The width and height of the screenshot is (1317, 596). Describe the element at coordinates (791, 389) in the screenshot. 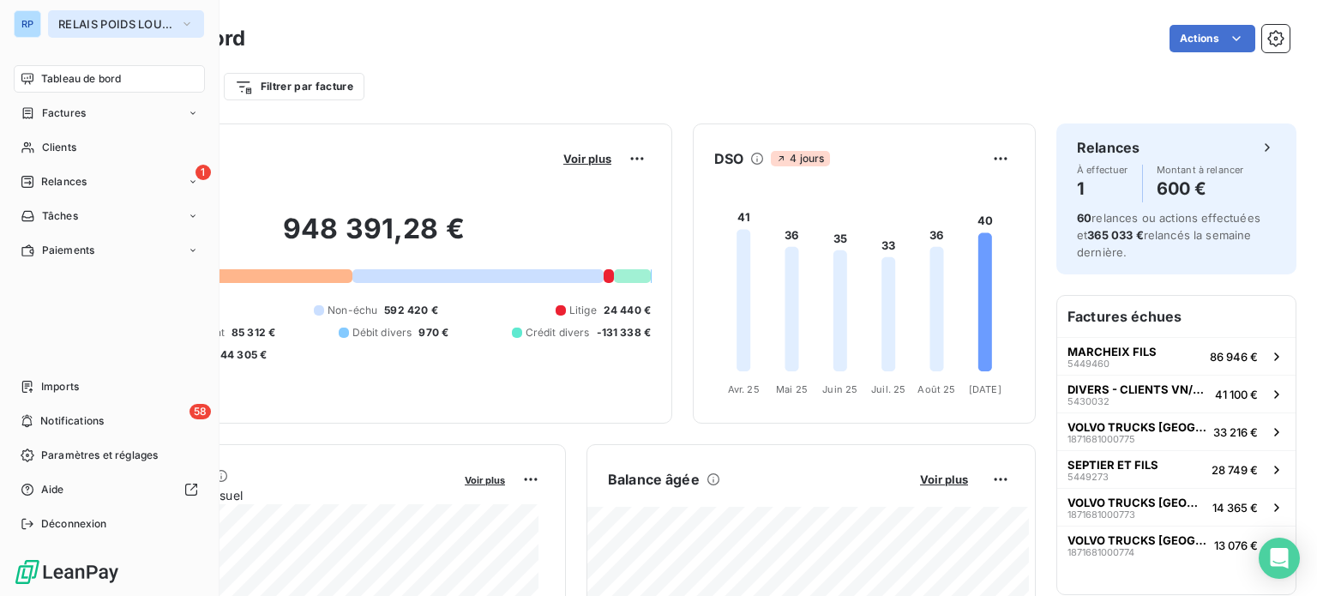

I see `tspan: Mai 25` at that location.